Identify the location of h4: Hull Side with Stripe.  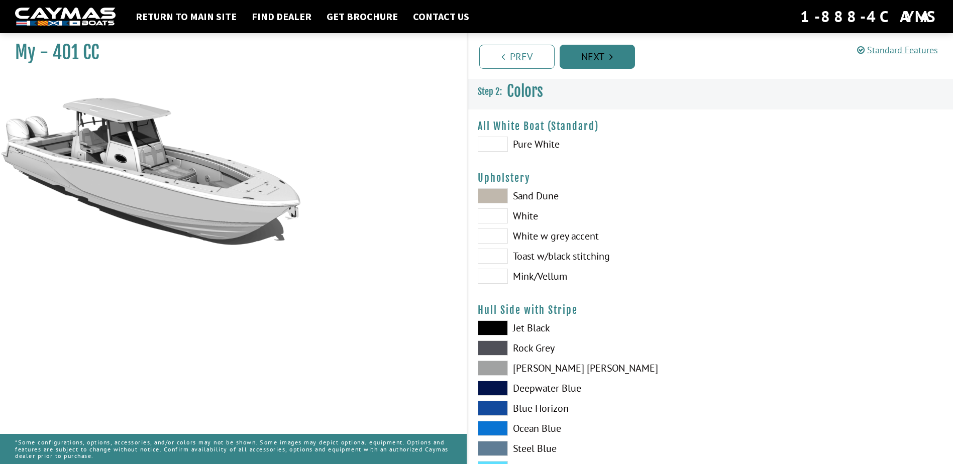
(710, 310).